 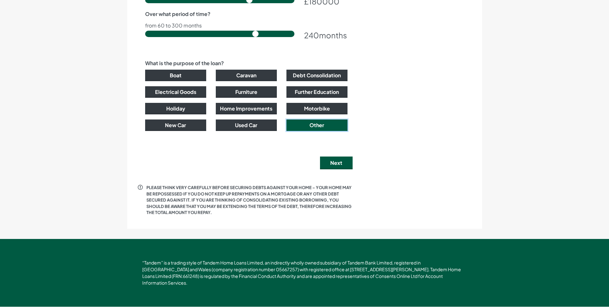 What do you see at coordinates (311, 35) in the screenshot?
I see `span: 240` at bounding box center [311, 35].